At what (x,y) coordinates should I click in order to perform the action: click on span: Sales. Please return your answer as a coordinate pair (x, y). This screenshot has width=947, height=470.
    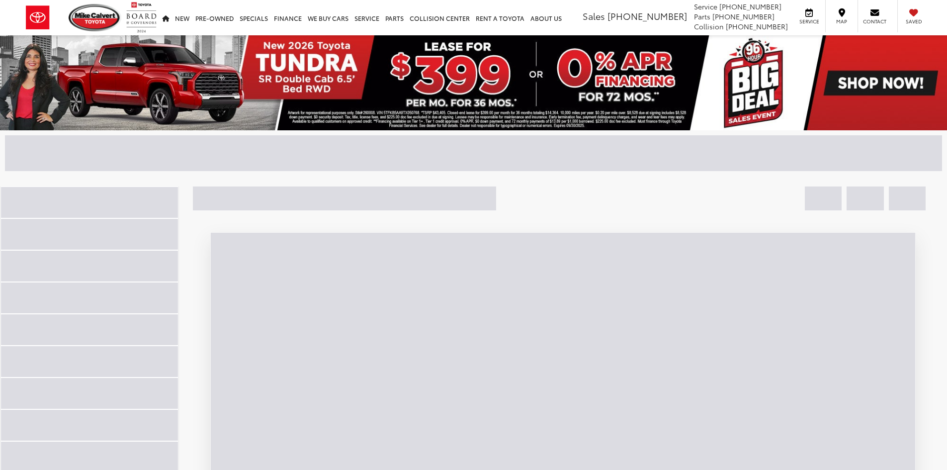
    Looking at the image, I should click on (594, 16).